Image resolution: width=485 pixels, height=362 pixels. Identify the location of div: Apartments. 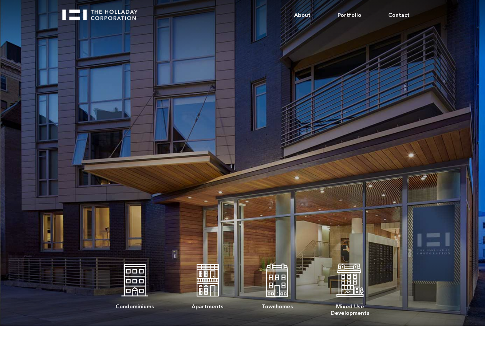
(207, 305).